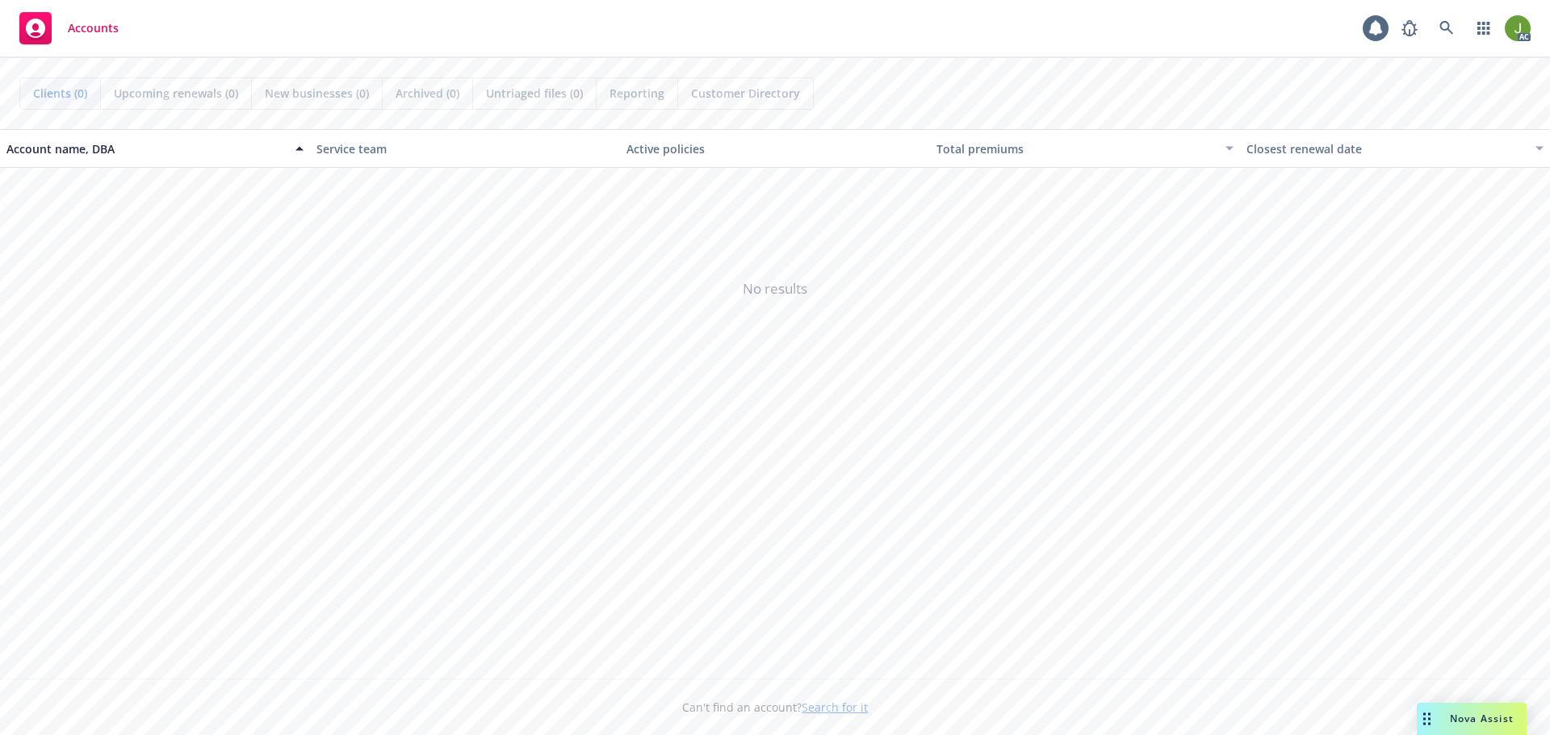  What do you see at coordinates (1481, 718) in the screenshot?
I see `span: Nova Assist` at bounding box center [1481, 718].